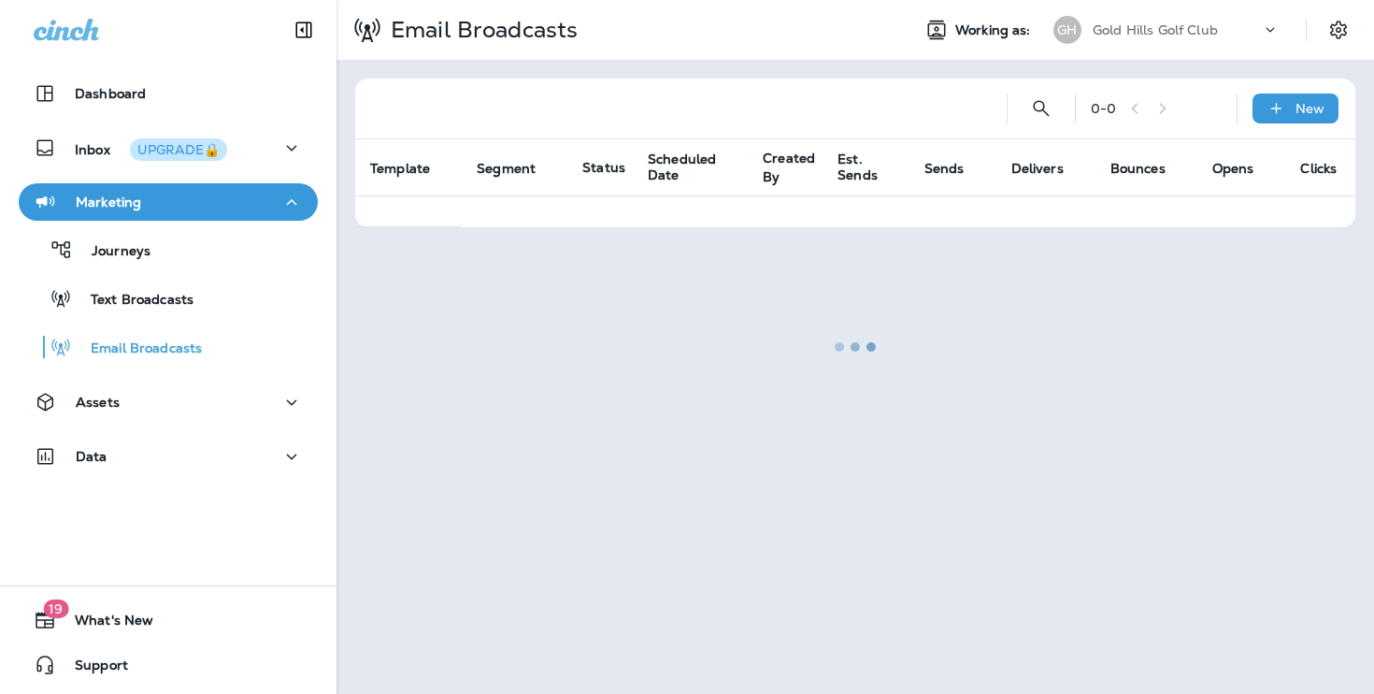 This screenshot has width=1374, height=694. What do you see at coordinates (168, 456) in the screenshot?
I see `button: Data` at bounding box center [168, 456].